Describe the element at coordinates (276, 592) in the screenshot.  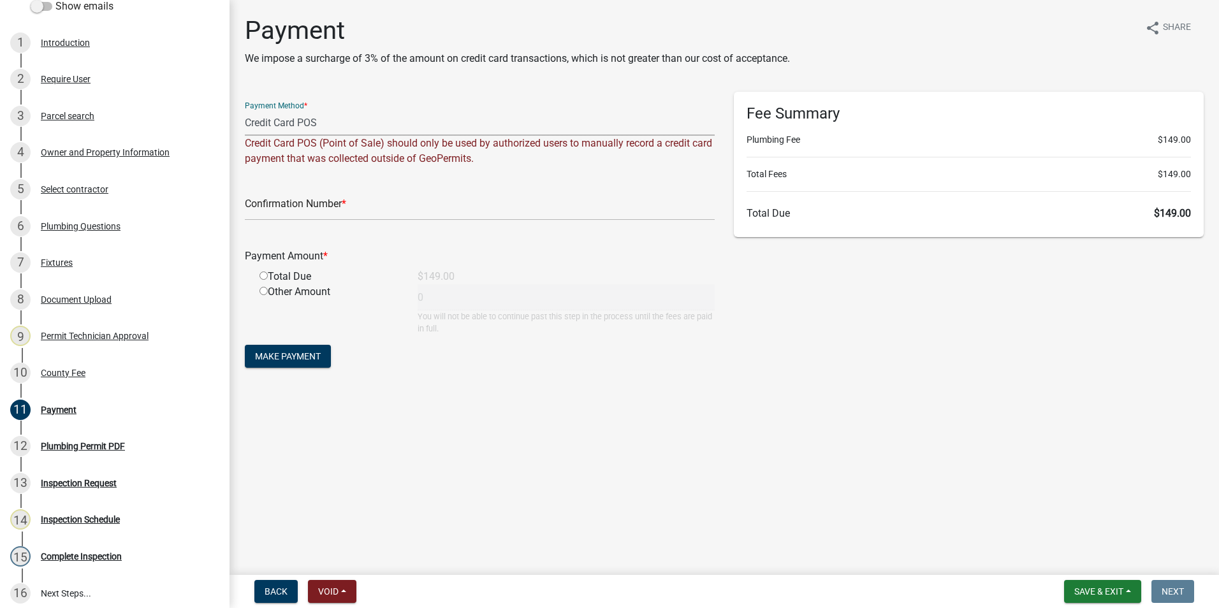
I see `button: Back` at that location.